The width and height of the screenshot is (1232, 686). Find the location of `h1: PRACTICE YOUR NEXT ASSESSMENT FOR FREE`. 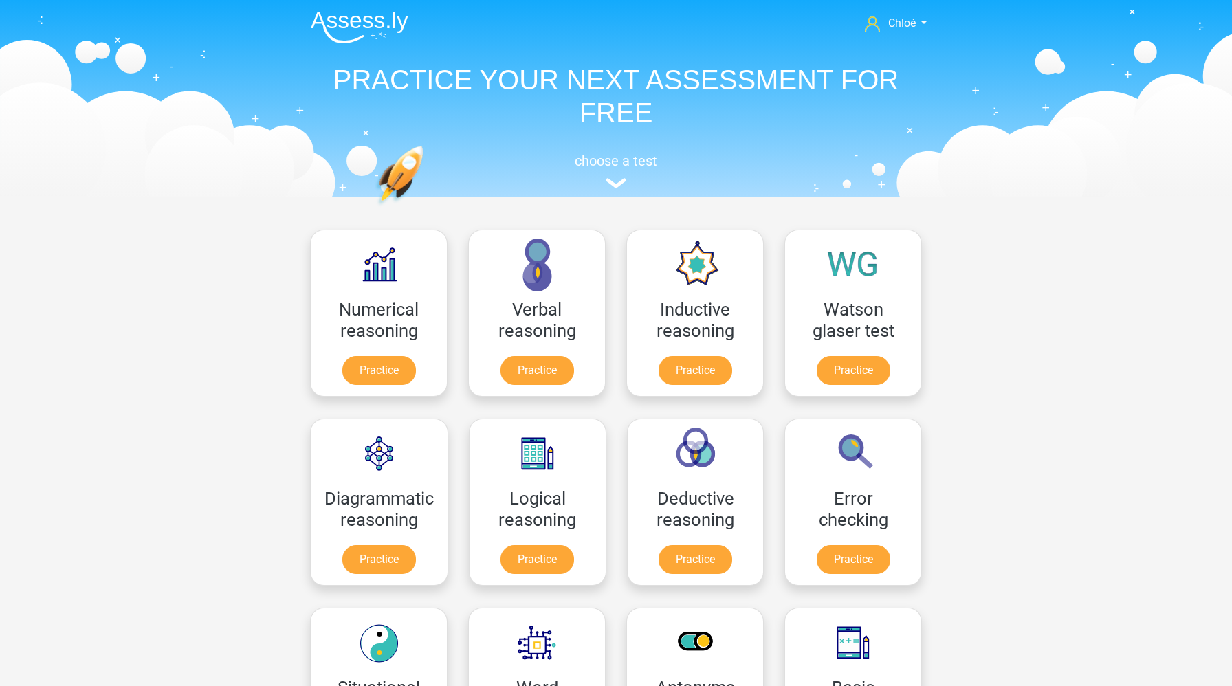

h1: PRACTICE YOUR NEXT ASSESSMENT FOR FREE is located at coordinates (616, 96).